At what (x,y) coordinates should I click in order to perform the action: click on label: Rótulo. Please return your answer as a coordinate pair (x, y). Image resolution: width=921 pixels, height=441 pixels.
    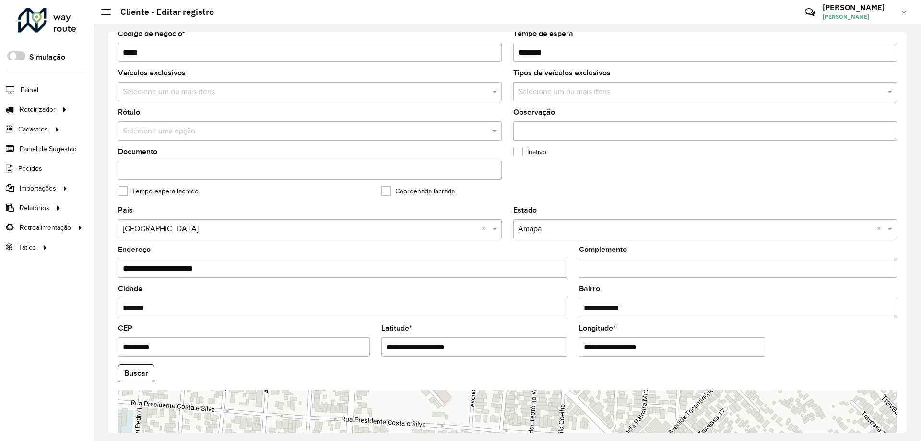
    Looking at the image, I should click on (129, 112).